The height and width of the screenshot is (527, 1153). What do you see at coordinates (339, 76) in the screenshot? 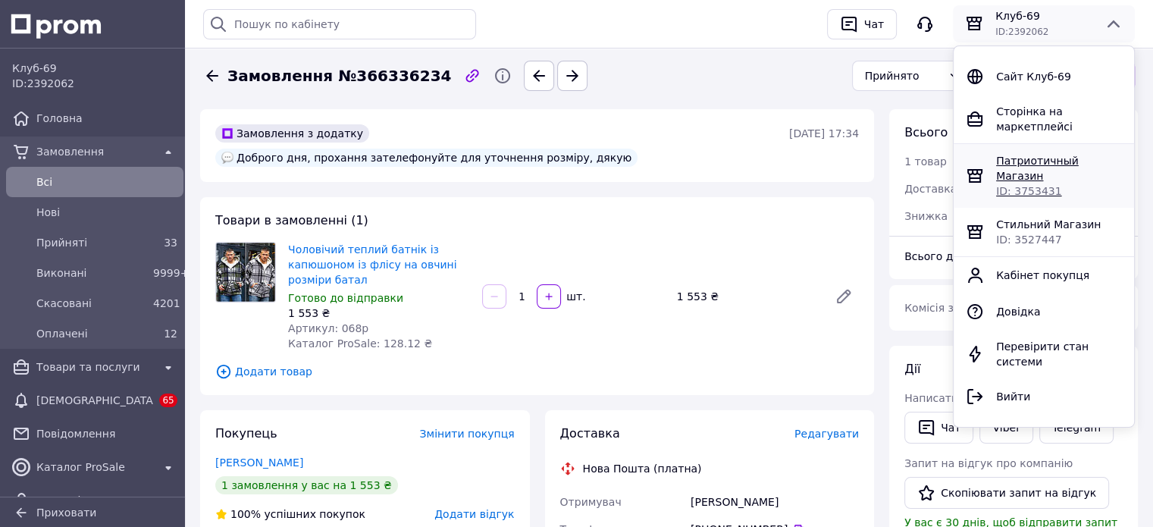
I see `span: Замовлення №366336234` at bounding box center [339, 76].